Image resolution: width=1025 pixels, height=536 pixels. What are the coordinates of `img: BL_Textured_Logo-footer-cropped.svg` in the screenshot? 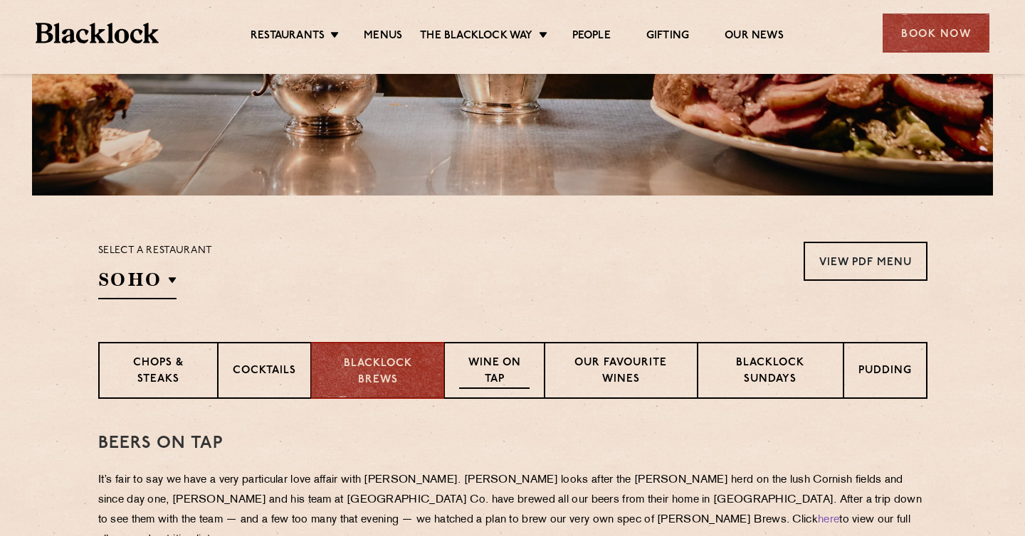 It's located at (97, 33).